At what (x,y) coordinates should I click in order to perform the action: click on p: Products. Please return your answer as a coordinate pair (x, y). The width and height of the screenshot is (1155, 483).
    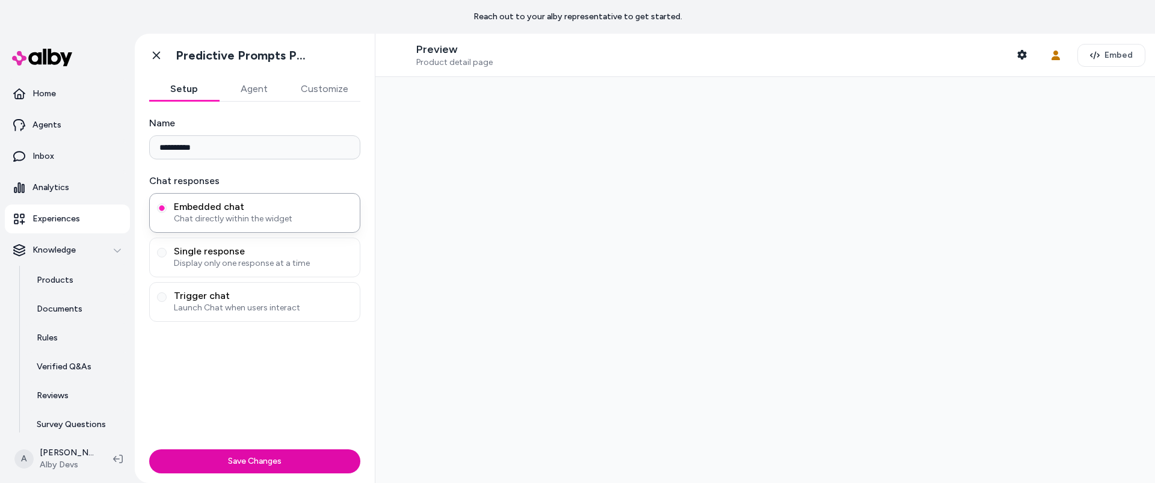
    Looking at the image, I should click on (55, 280).